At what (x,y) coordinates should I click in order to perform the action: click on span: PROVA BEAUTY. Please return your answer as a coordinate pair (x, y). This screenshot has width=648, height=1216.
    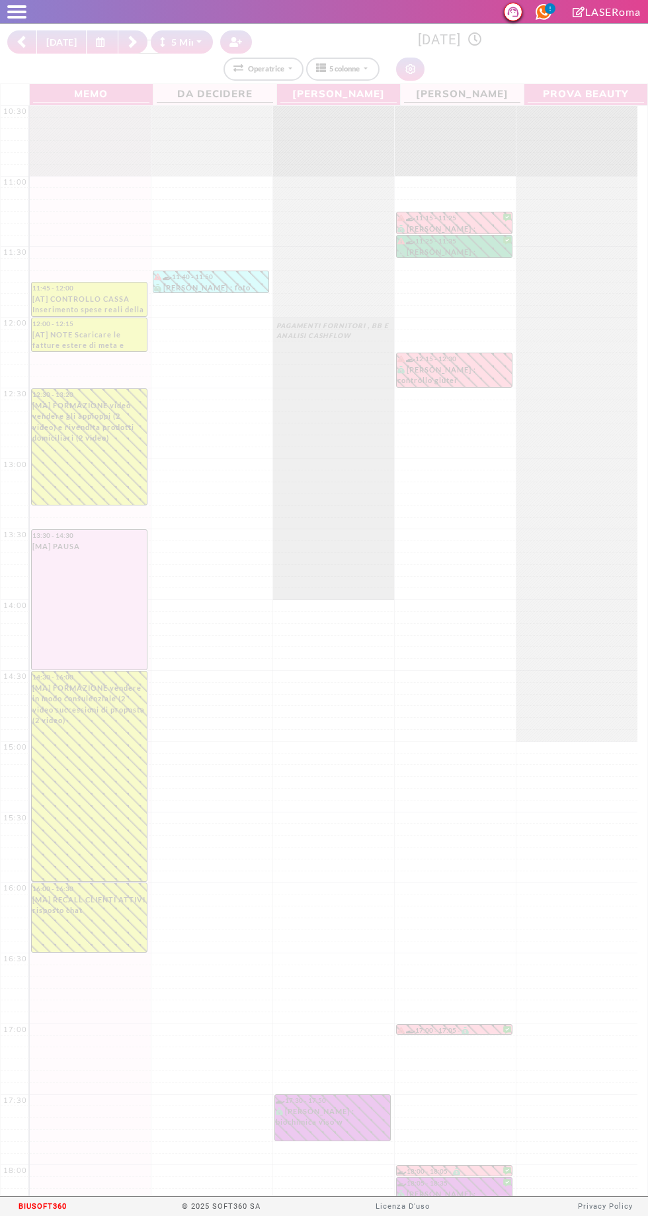
    Looking at the image, I should click on (586, 94).